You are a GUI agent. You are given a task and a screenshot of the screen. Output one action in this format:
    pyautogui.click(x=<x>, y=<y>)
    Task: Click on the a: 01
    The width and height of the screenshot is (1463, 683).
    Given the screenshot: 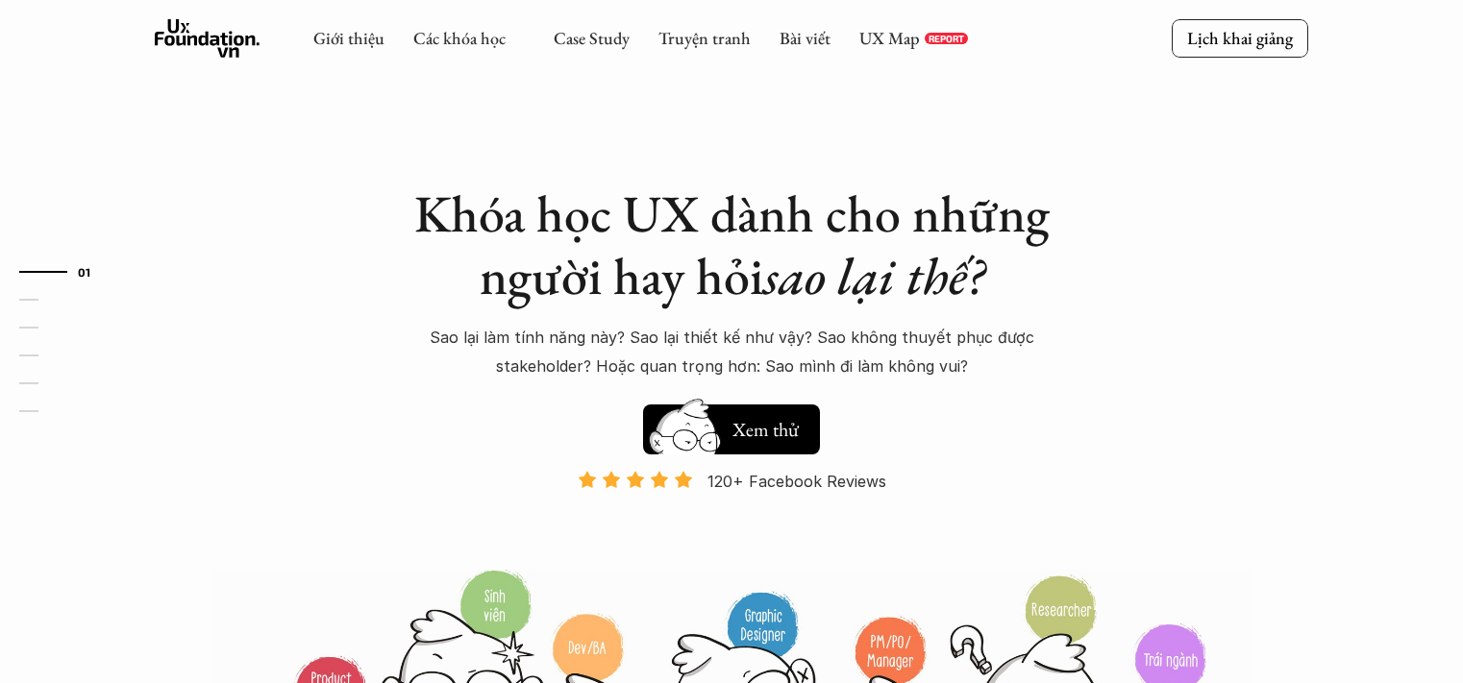 What is the action you would take?
    pyautogui.click(x=64, y=272)
    